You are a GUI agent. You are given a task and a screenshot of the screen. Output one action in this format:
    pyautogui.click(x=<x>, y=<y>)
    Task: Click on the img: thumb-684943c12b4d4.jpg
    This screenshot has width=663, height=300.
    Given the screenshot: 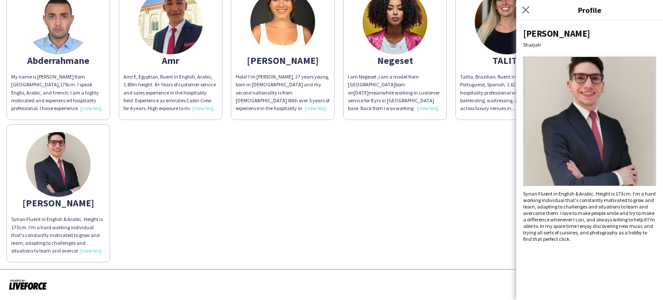 What is the action you would take?
    pyautogui.click(x=58, y=165)
    